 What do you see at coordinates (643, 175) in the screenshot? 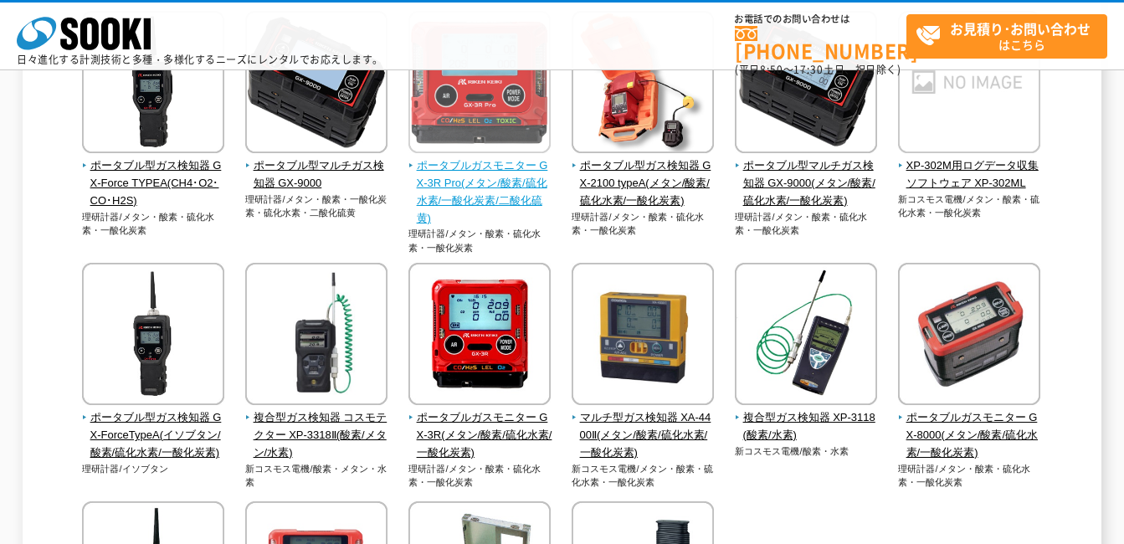
I see `a: ポータブル型ガス検知器 GX-2100 typeA(メタン/酸素/硫化水素/一酸化炭素)` at bounding box center [643, 175].